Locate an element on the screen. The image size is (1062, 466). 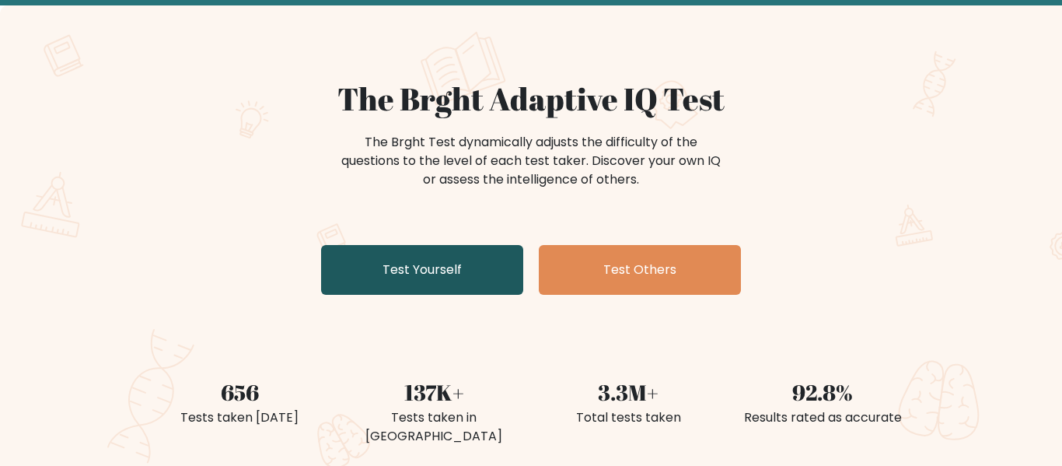
h1: The Brght Adaptive IQ Test is located at coordinates (531, 99).